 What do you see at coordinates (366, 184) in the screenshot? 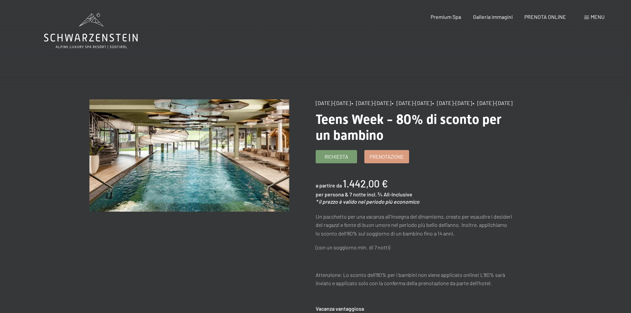
I see `b: 1.442,00 €` at bounding box center [366, 184].